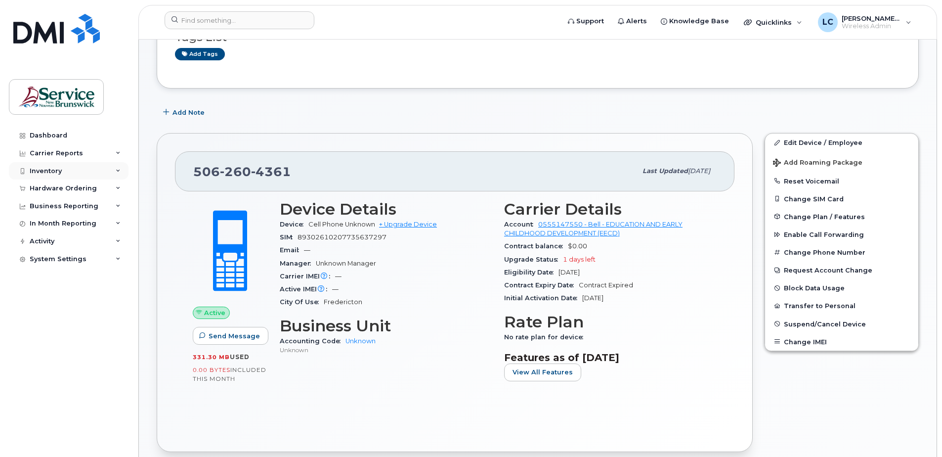  I want to click on span: Accounting Code, so click(312, 340).